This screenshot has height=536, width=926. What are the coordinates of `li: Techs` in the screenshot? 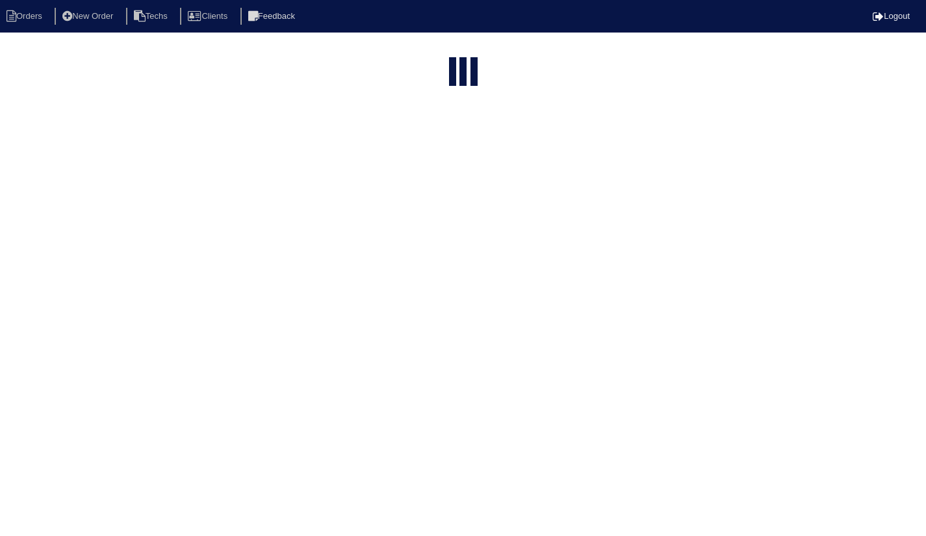 It's located at (152, 16).